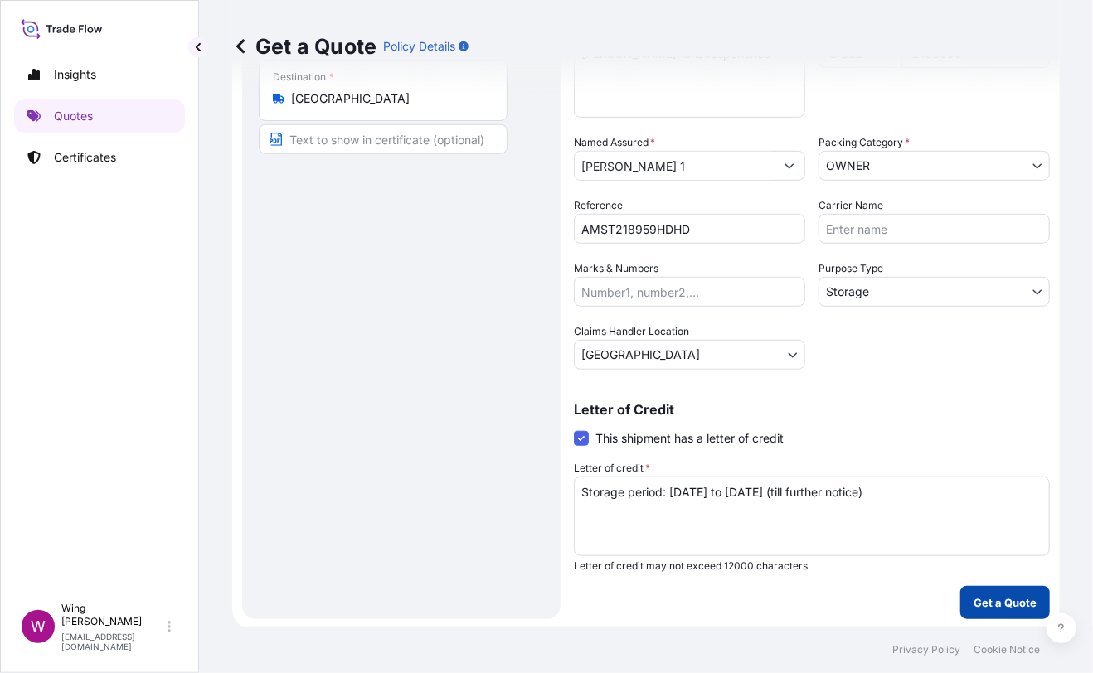 The width and height of the screenshot is (1093, 673). Describe the element at coordinates (85, 158) in the screenshot. I see `p: Certificates` at that location.